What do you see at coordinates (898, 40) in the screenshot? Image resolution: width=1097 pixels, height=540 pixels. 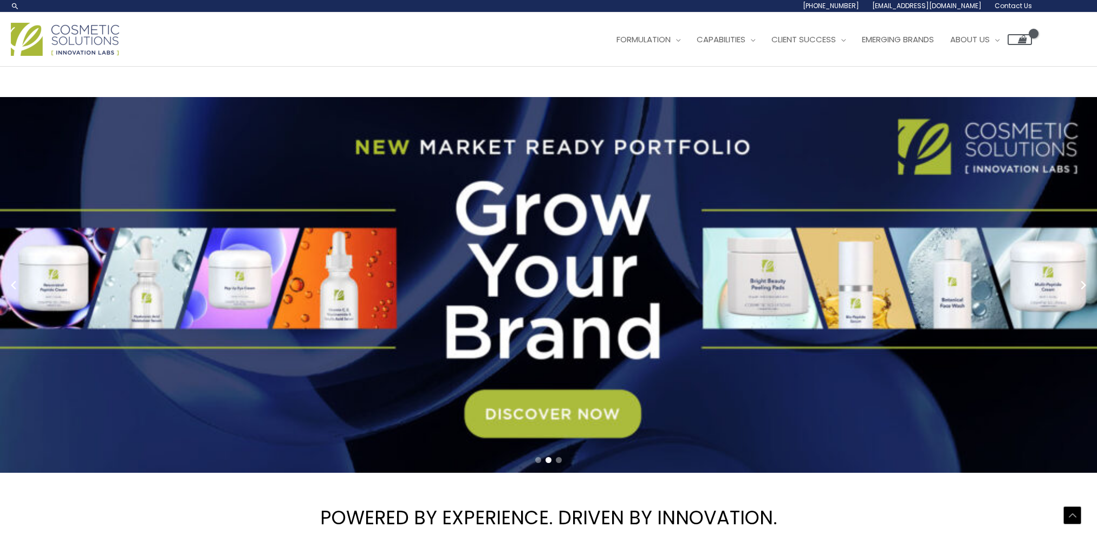 I see `a: Emerging Brands` at bounding box center [898, 40].